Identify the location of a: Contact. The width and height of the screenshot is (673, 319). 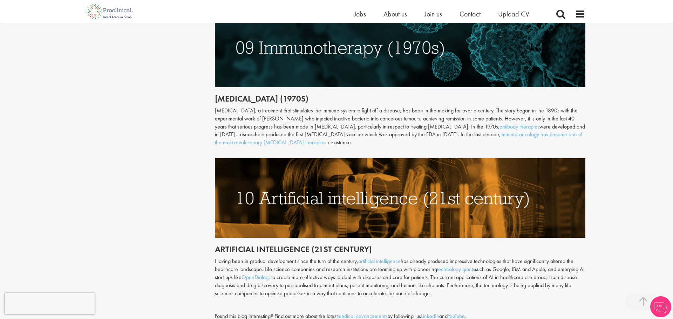
(470, 14).